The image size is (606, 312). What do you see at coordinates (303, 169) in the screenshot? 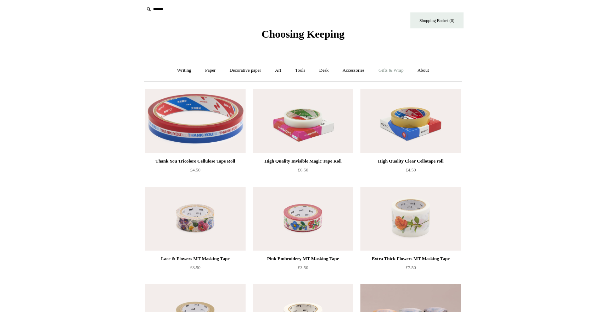
I see `span: £6.50` at bounding box center [303, 169].